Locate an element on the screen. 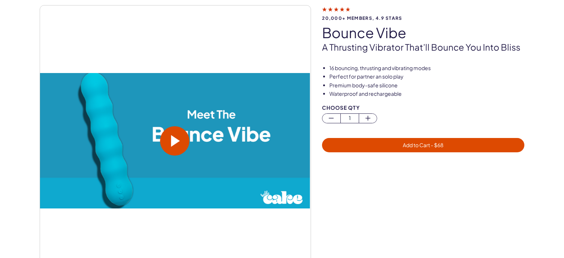 The width and height of the screenshot is (564, 258). li: Perfect for partner an solo play is located at coordinates (427, 77).